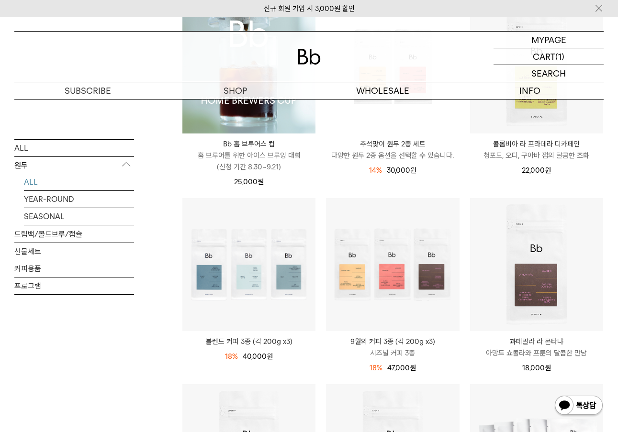 Image resolution: width=618 pixels, height=432 pixels. I want to click on a: 프로그램, so click(74, 285).